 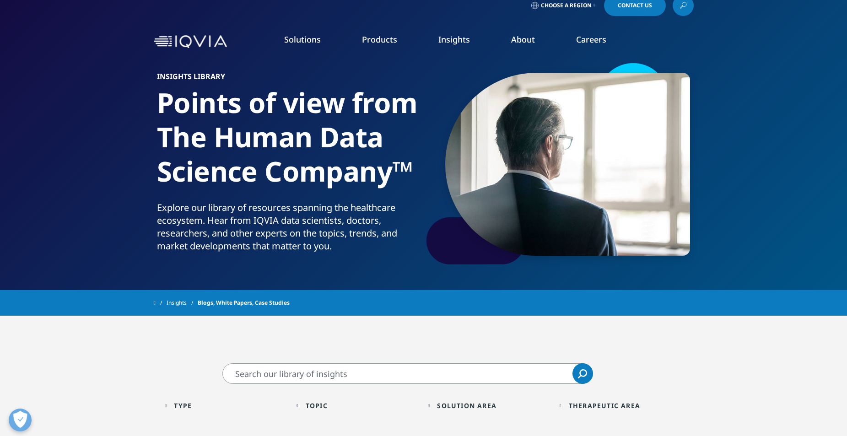 What do you see at coordinates (183, 405) in the screenshot?
I see `div: Type facet.` at bounding box center [183, 405].